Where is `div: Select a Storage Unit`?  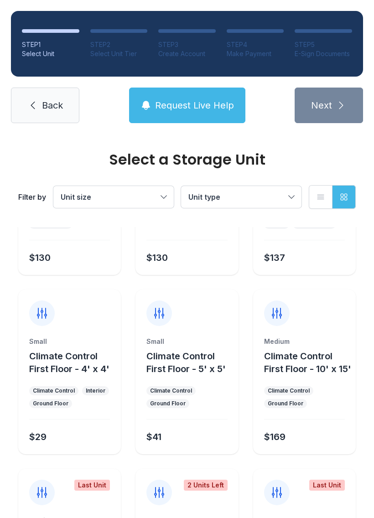 div: Select a Storage Unit is located at coordinates (187, 160).